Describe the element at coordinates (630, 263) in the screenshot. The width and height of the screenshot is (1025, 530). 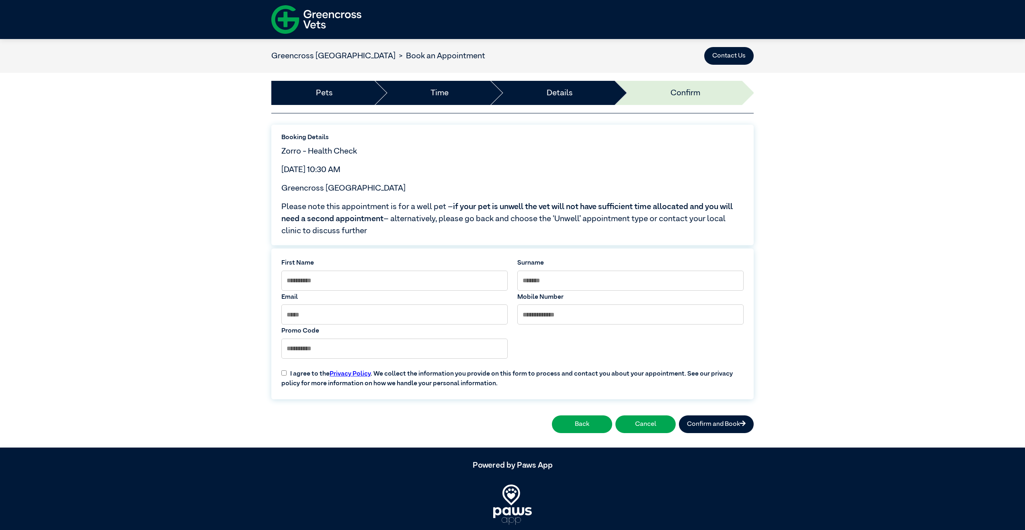
I see `label: Surname` at that location.